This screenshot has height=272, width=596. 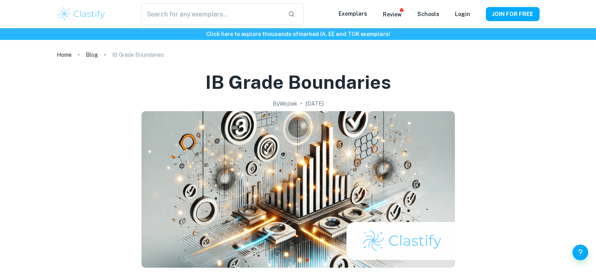 I want to click on p: Review, so click(x=392, y=15).